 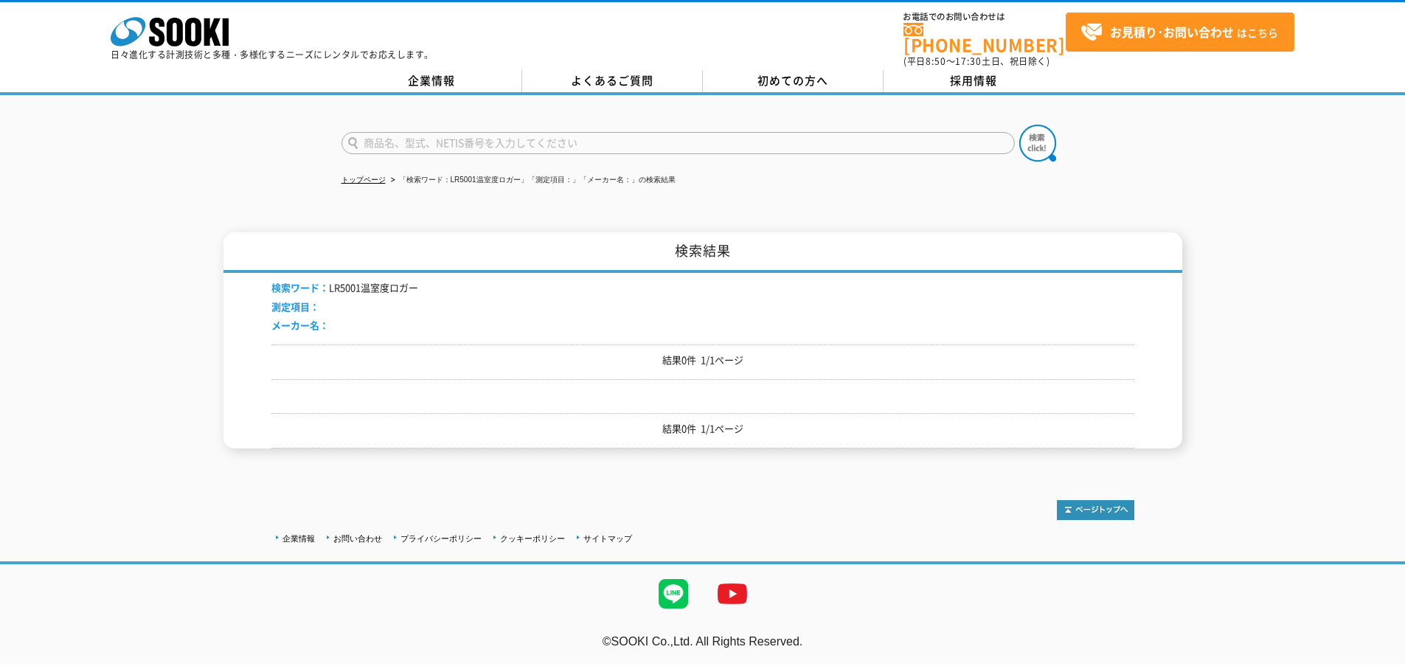 I want to click on span: 初めての方へ, so click(x=793, y=80).